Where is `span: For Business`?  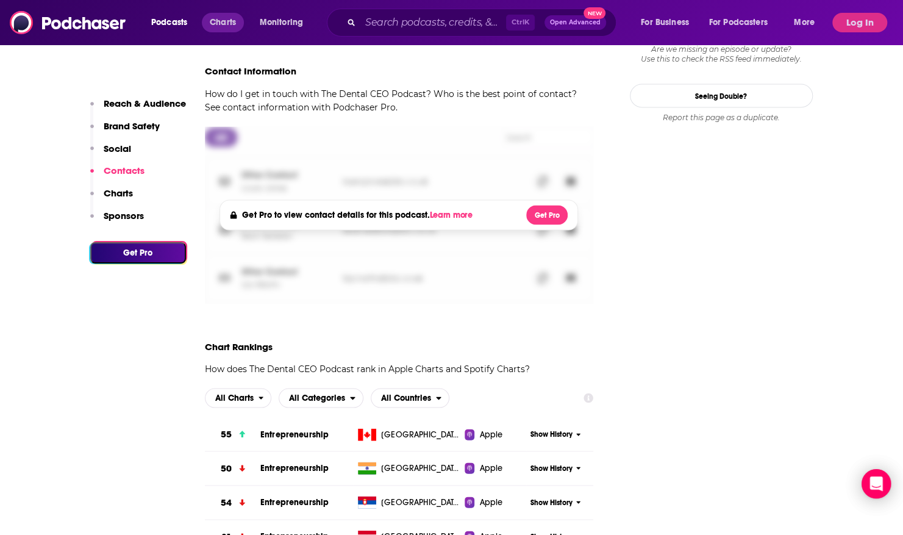
span: For Business is located at coordinates (665, 23).